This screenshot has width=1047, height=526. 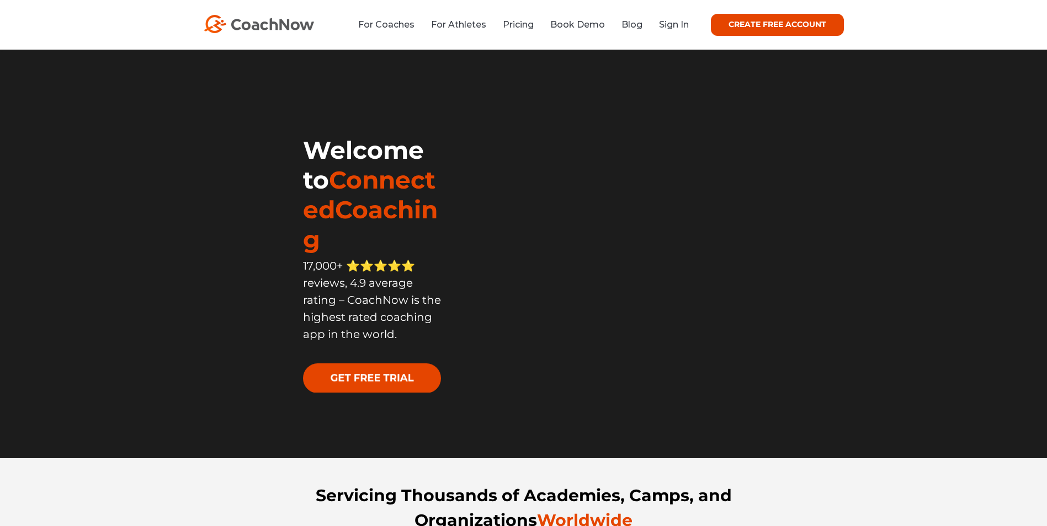 I want to click on a: CREATE FREE ACCOUNT, so click(x=777, y=25).